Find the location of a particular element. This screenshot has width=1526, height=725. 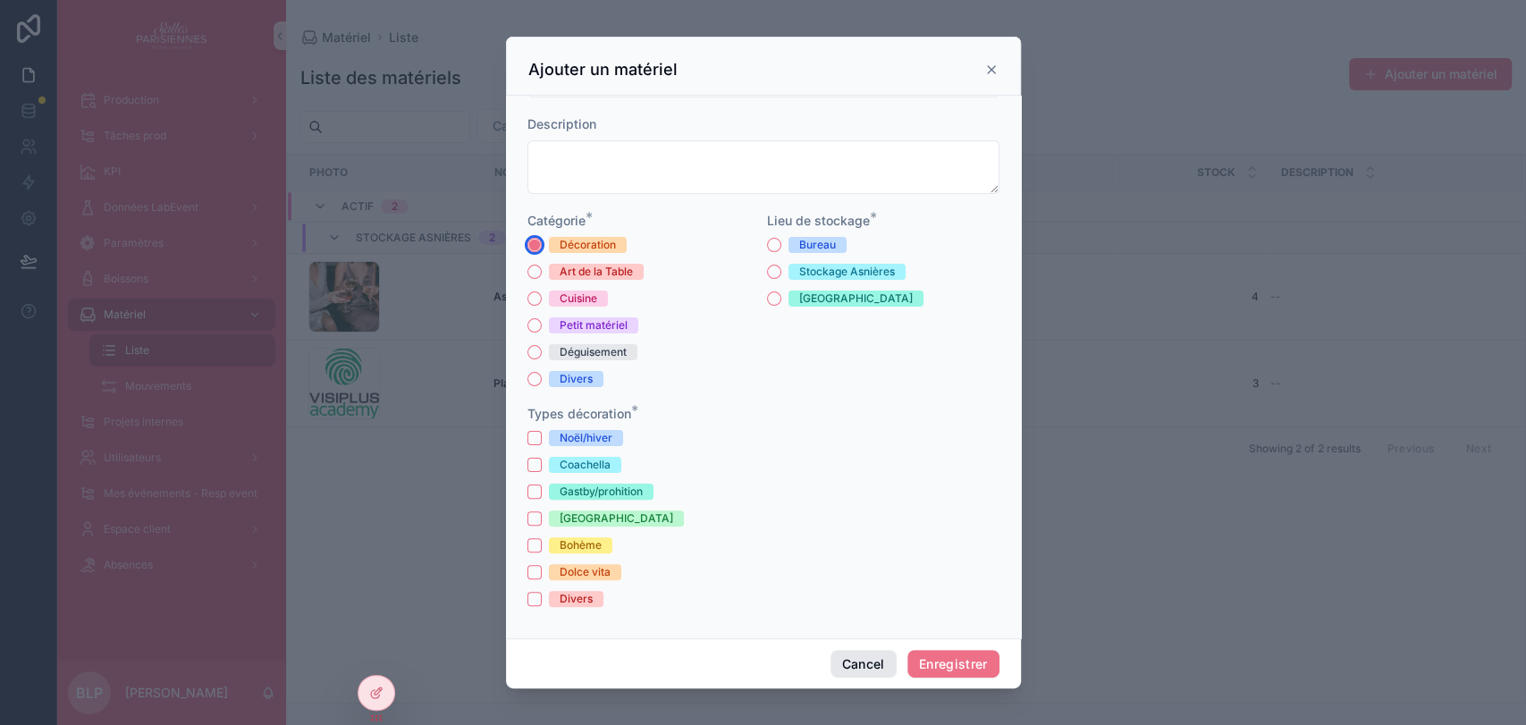

div: Noël/hiver is located at coordinates (586, 438).